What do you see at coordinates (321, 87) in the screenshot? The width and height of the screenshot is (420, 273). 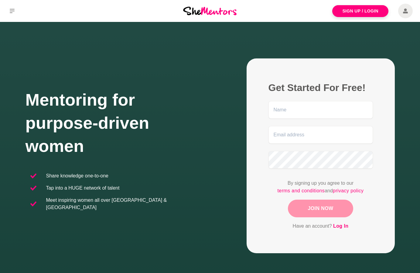 I see `h2: Get Started For Free!` at bounding box center [321, 87].